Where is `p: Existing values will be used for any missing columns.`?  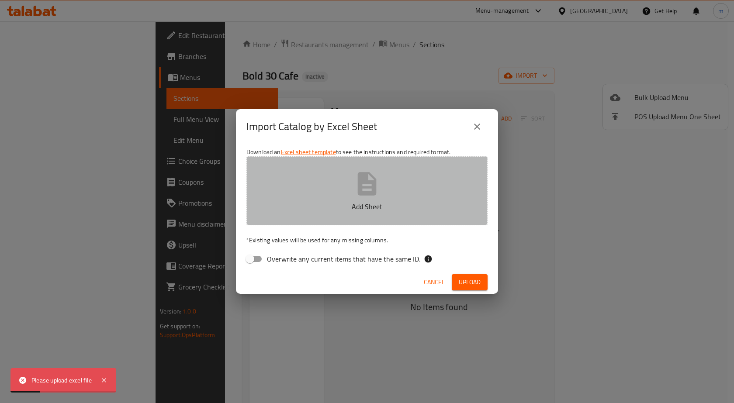
p: Existing values will be used for any missing columns. is located at coordinates (367, 240).